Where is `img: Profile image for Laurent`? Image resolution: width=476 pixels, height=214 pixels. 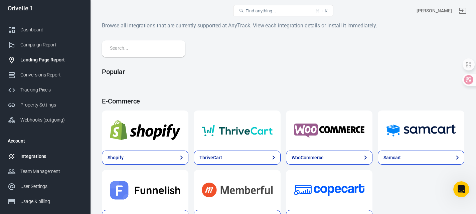 img: Profile image for Laurent is located at coordinates (104, 17).